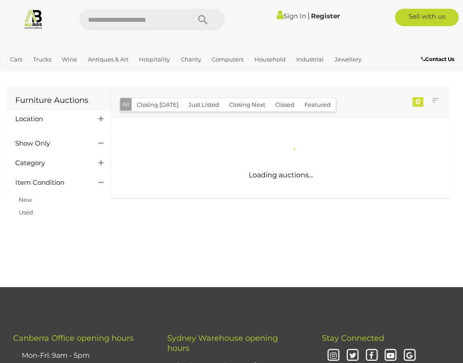 The height and width of the screenshot is (363, 463). What do you see at coordinates (427, 17) in the screenshot?
I see `a: Sell with us` at bounding box center [427, 17].